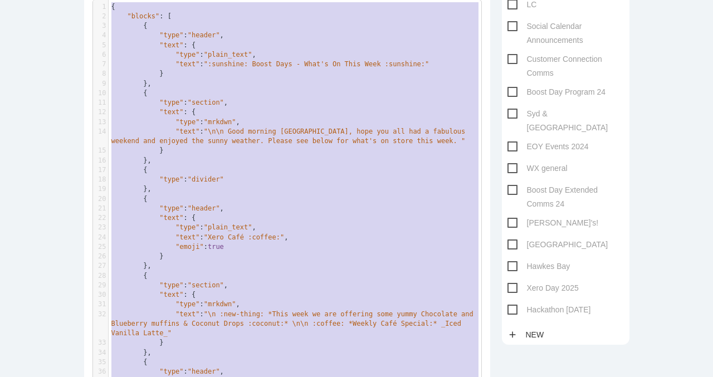  Describe the element at coordinates (100, 295) in the screenshot. I see `div: 30` at that location.